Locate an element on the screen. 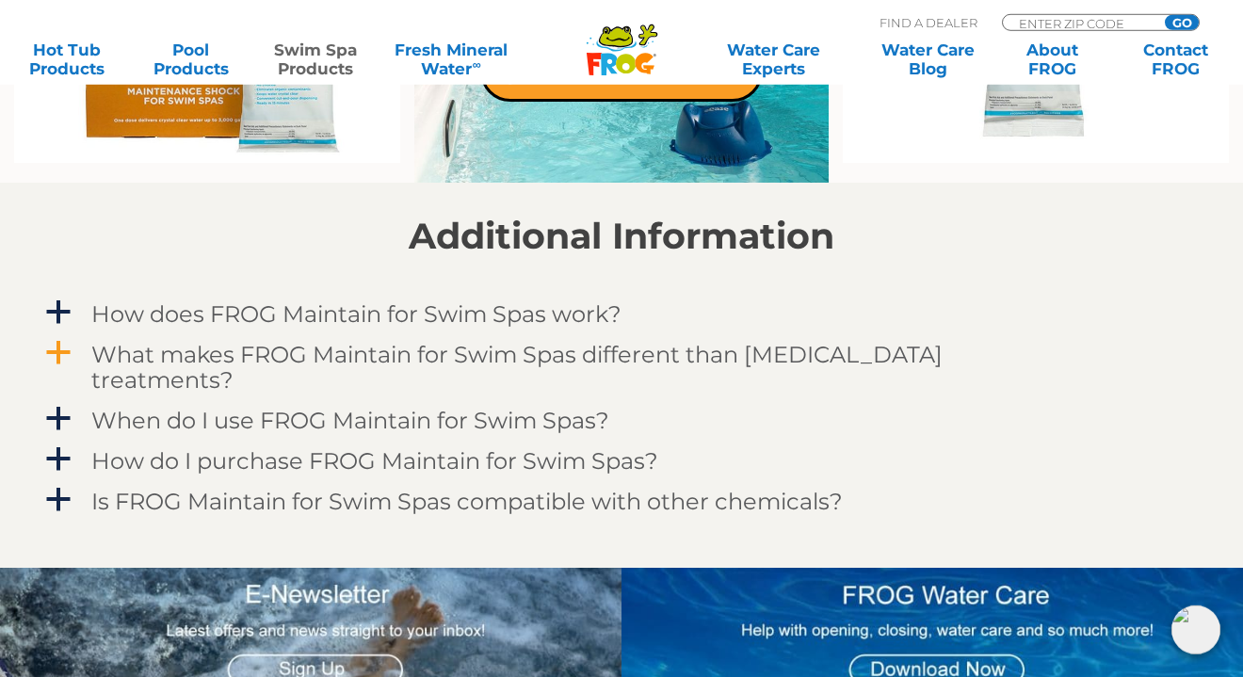 This screenshot has width=1243, height=677. a: a How do I purchase FROG Maintain for Swim Spas? is located at coordinates (622, 461).